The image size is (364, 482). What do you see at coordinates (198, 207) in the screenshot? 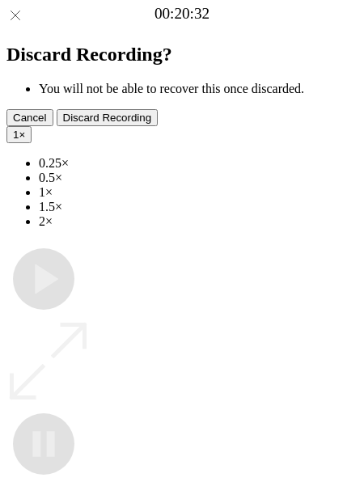
I see `li: 1.5×` at bounding box center [198, 207].